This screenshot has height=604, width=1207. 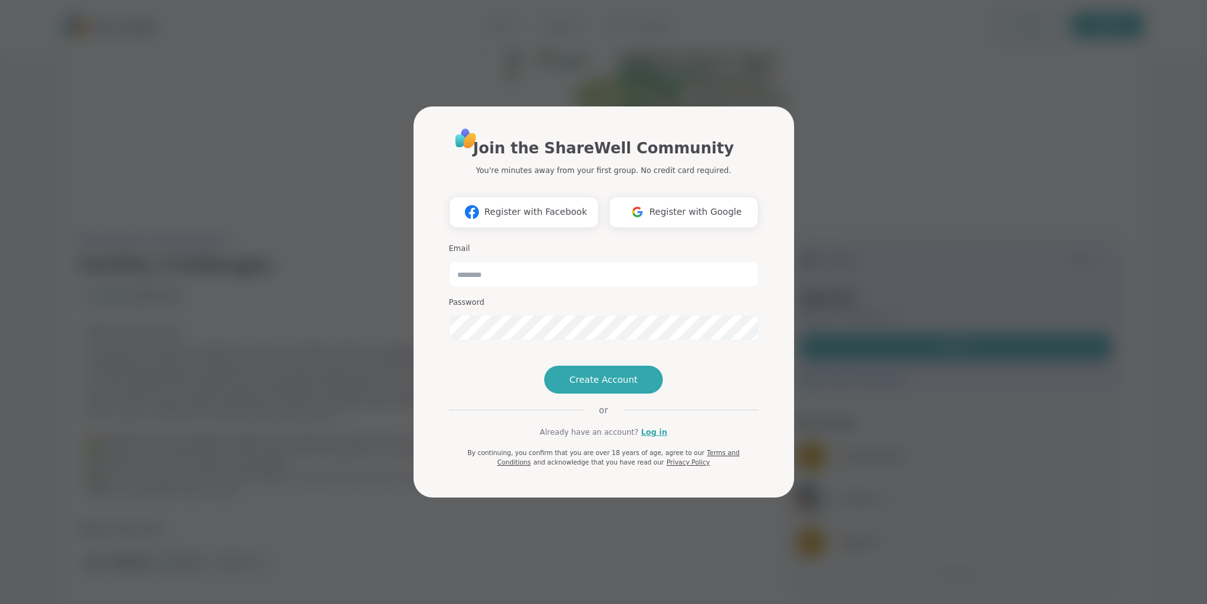 What do you see at coordinates (696, 212) in the screenshot?
I see `span: Register with Google` at bounding box center [696, 212].